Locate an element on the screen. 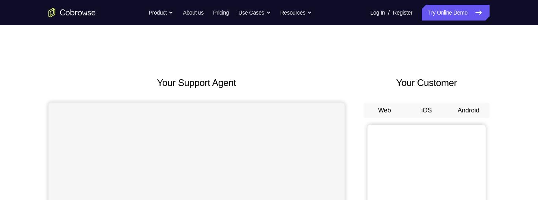 Image resolution: width=538 pixels, height=200 pixels. a: Try Online Demo is located at coordinates (455, 13).